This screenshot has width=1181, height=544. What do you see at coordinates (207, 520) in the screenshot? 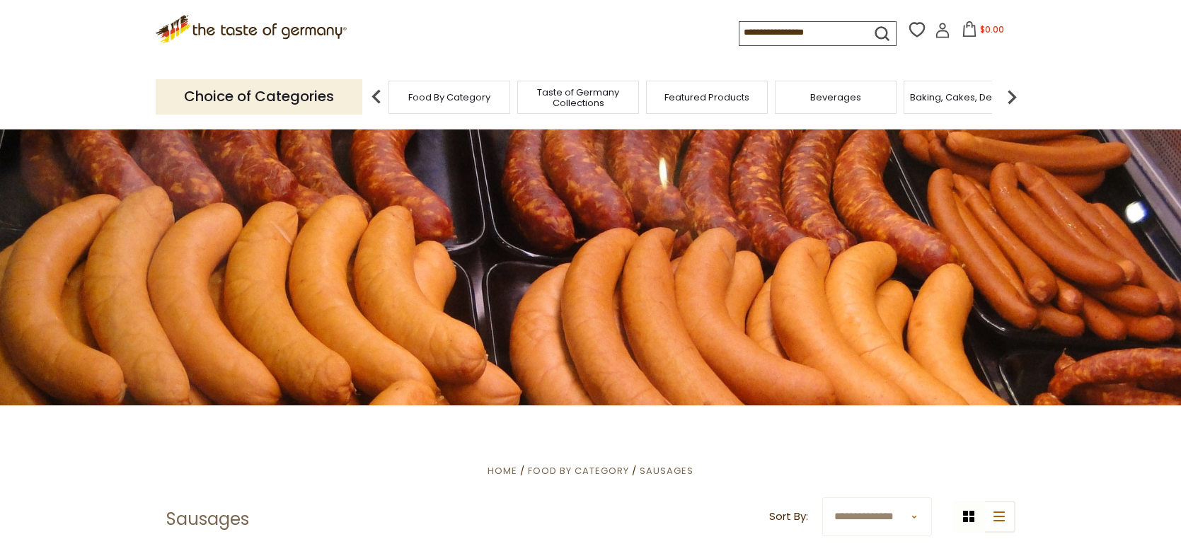
I see `h1: Sausages` at bounding box center [207, 520].